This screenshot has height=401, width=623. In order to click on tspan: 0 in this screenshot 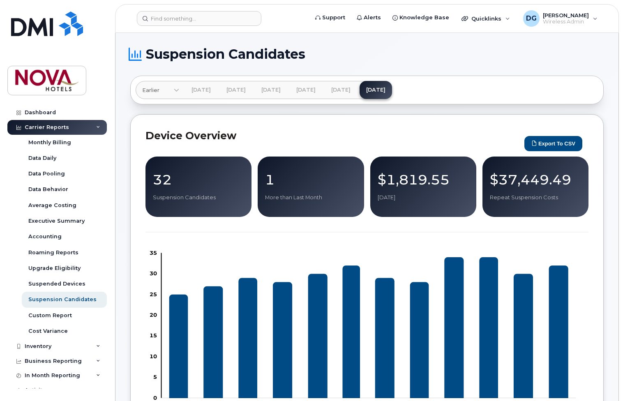, I will do `click(155, 398)`.